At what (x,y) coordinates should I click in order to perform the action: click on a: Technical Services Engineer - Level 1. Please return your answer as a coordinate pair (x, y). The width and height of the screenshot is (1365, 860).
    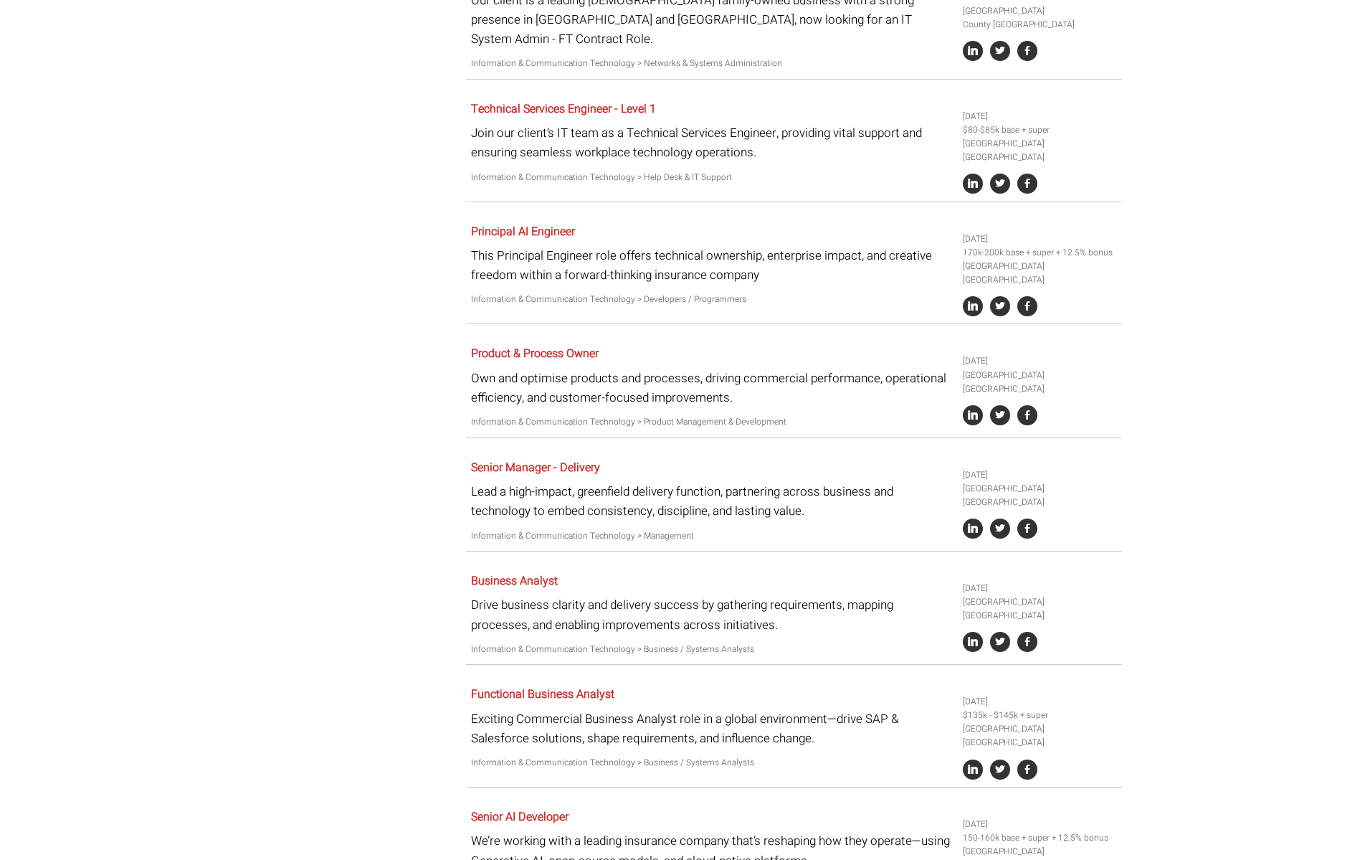
    Looking at the image, I should click on (564, 109).